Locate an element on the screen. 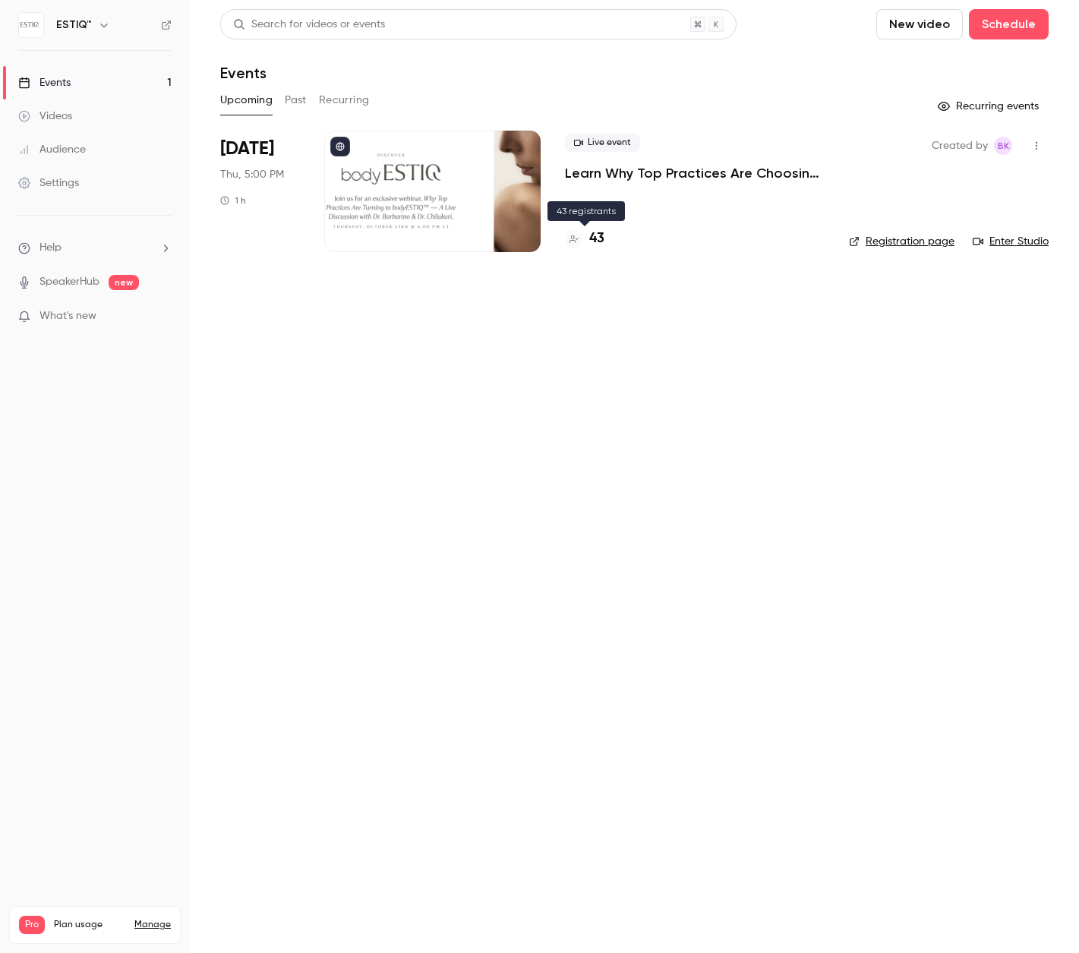 The width and height of the screenshot is (1079, 953). div: Settings is located at coordinates (49, 183).